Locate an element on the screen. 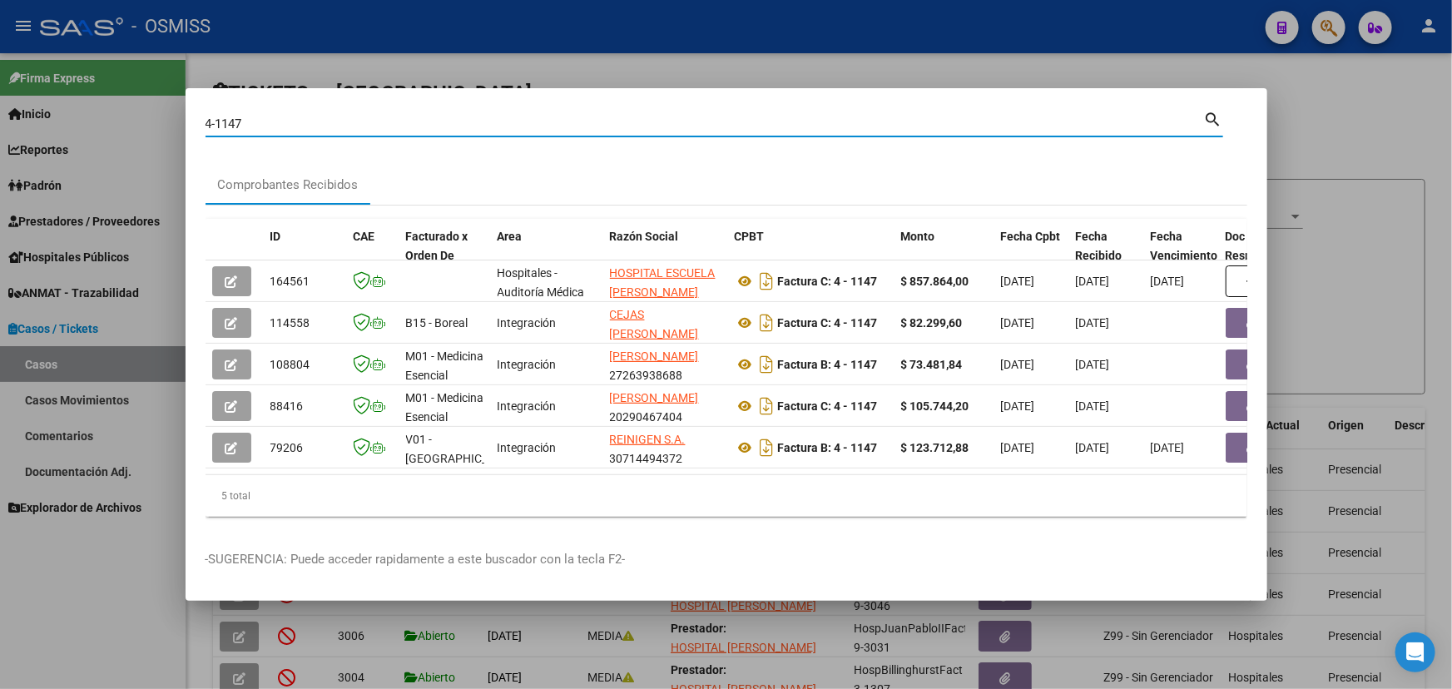  span: Razón Social is located at coordinates (644, 236).